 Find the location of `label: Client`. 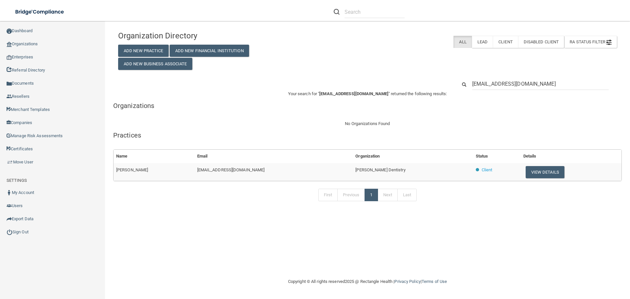

label: Client is located at coordinates (505, 42).